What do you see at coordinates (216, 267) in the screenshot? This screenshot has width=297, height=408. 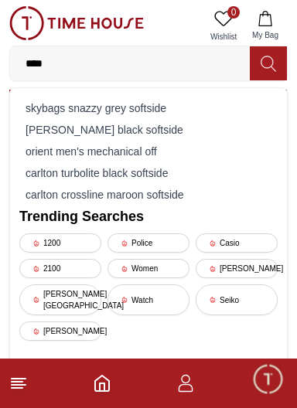 I see `span: Nearest Store Locator` at bounding box center [216, 267].